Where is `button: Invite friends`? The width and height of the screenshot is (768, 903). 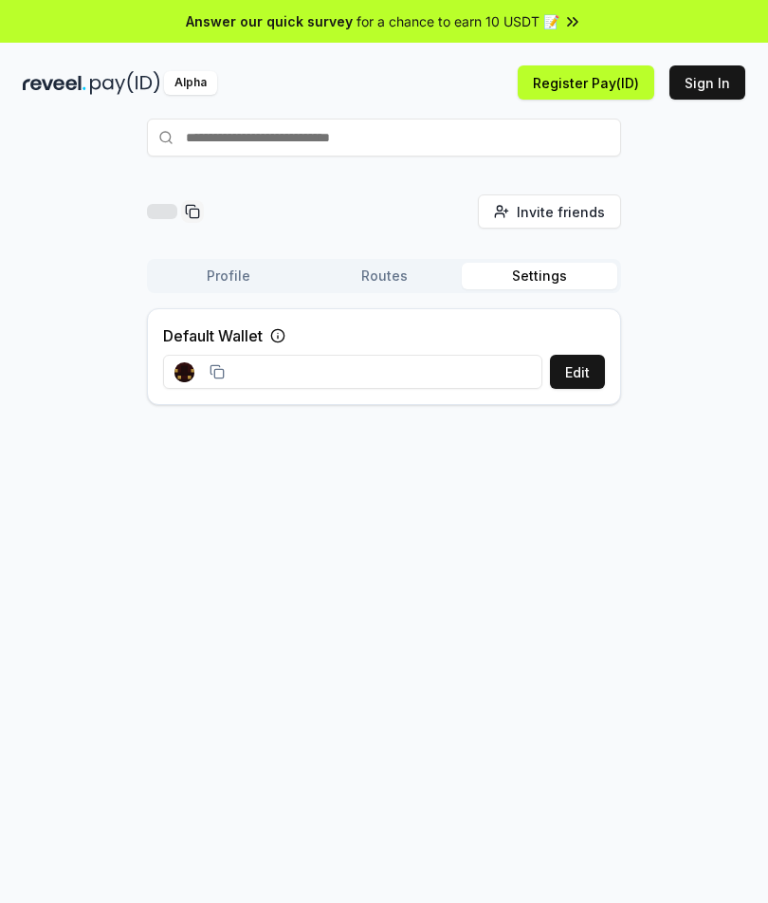
button: Invite friends is located at coordinates (549, 212).